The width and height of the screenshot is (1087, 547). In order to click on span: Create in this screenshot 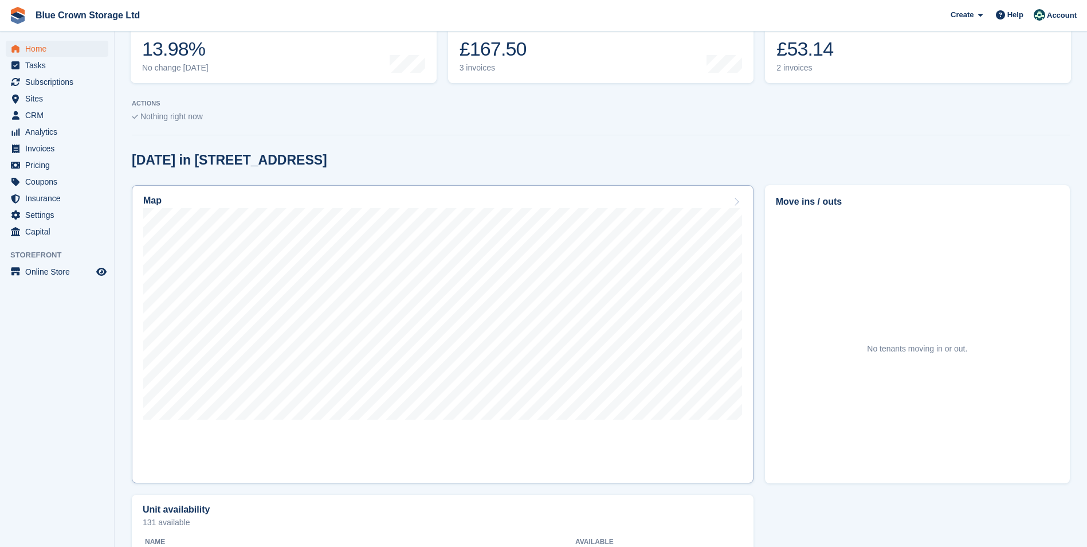, I will do `click(962, 15)`.